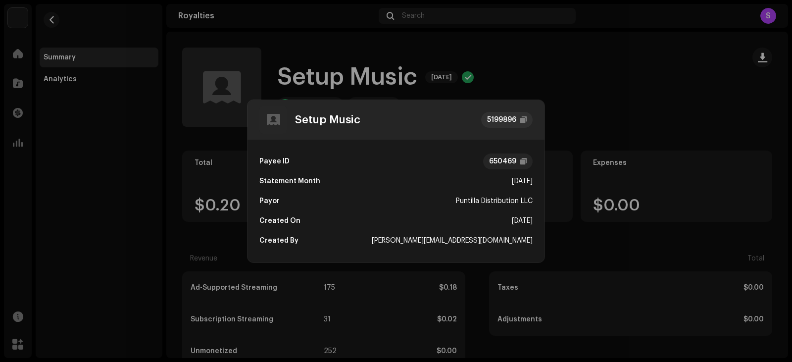 Image resolution: width=792 pixels, height=362 pixels. I want to click on div: Created On, so click(280, 221).